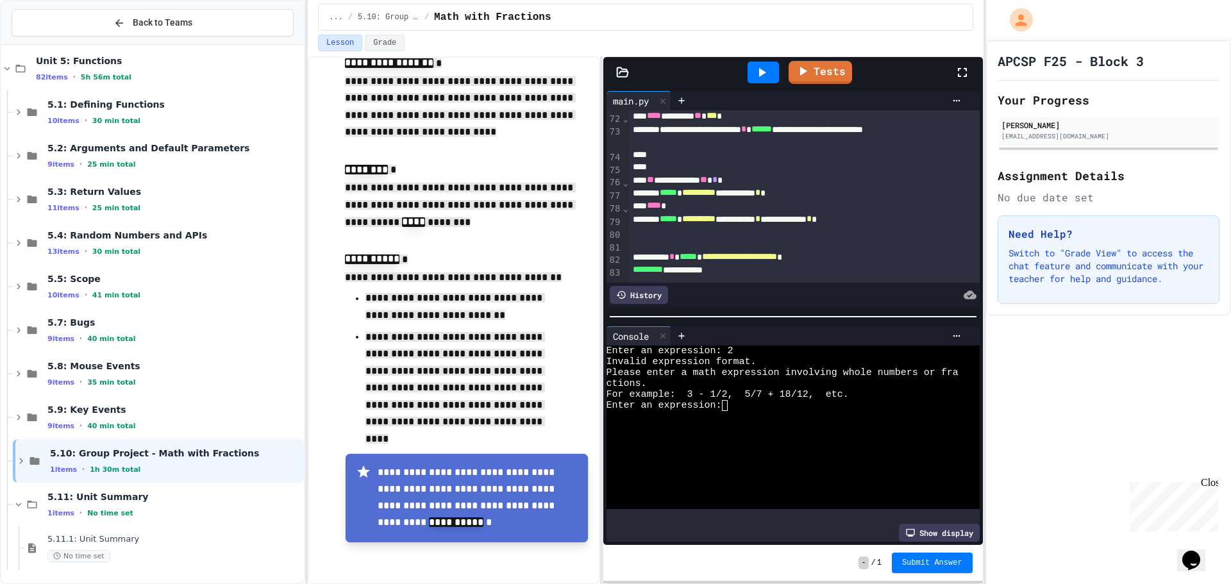 This screenshot has width=1231, height=584. I want to click on button: Grade, so click(385, 43).